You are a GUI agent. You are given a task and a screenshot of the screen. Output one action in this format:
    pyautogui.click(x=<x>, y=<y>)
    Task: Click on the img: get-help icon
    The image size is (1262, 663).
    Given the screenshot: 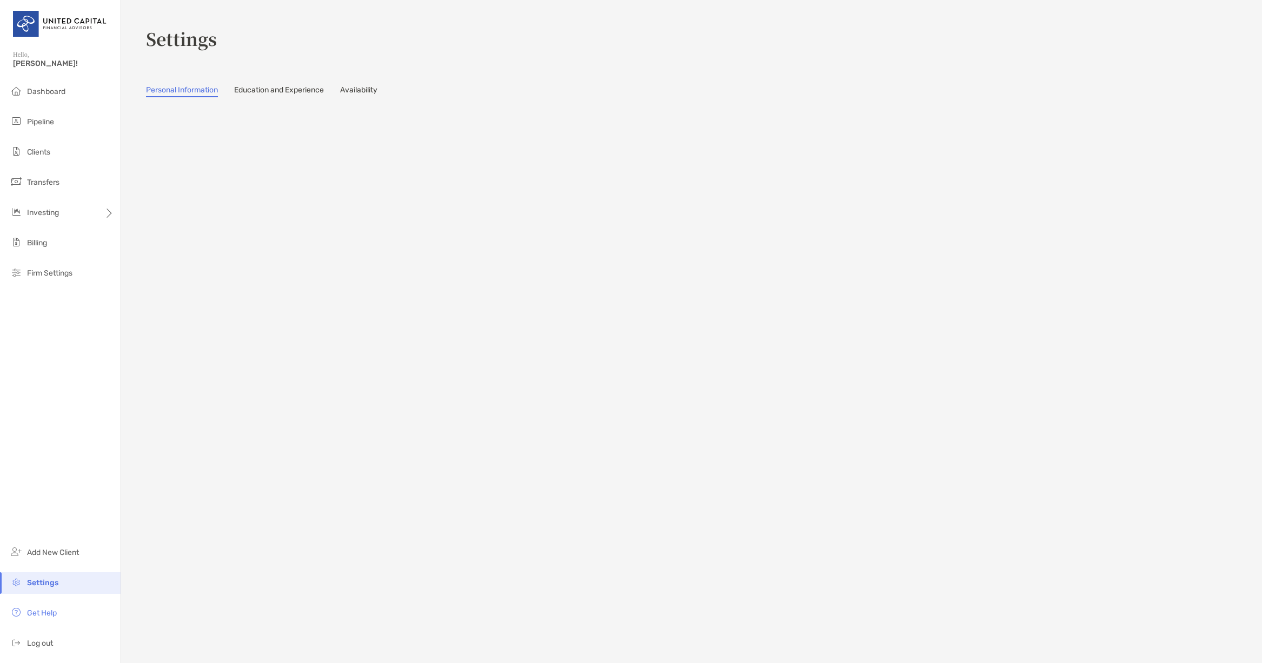 What is the action you would take?
    pyautogui.click(x=16, y=612)
    